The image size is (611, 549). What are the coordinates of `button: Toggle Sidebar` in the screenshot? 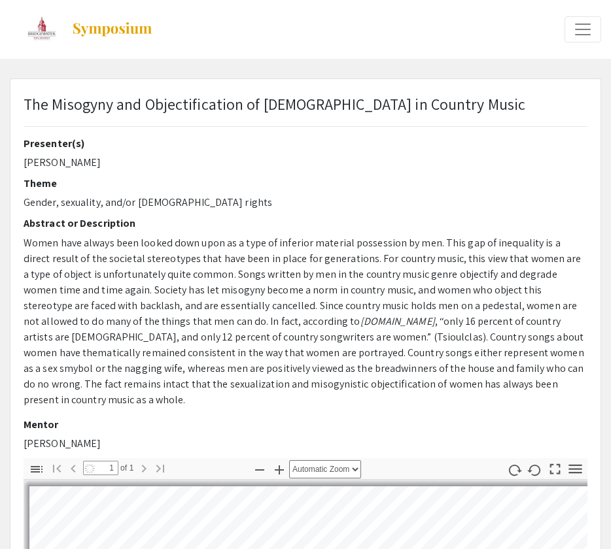 It's located at (37, 470).